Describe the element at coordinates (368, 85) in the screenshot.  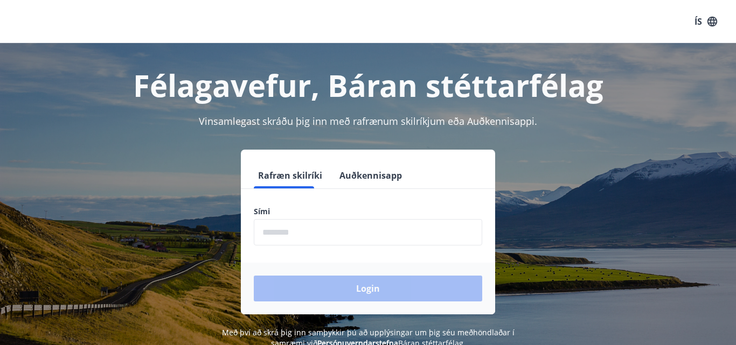
I see `h1: Félagavefur, Báran stéttarfélag` at that location.